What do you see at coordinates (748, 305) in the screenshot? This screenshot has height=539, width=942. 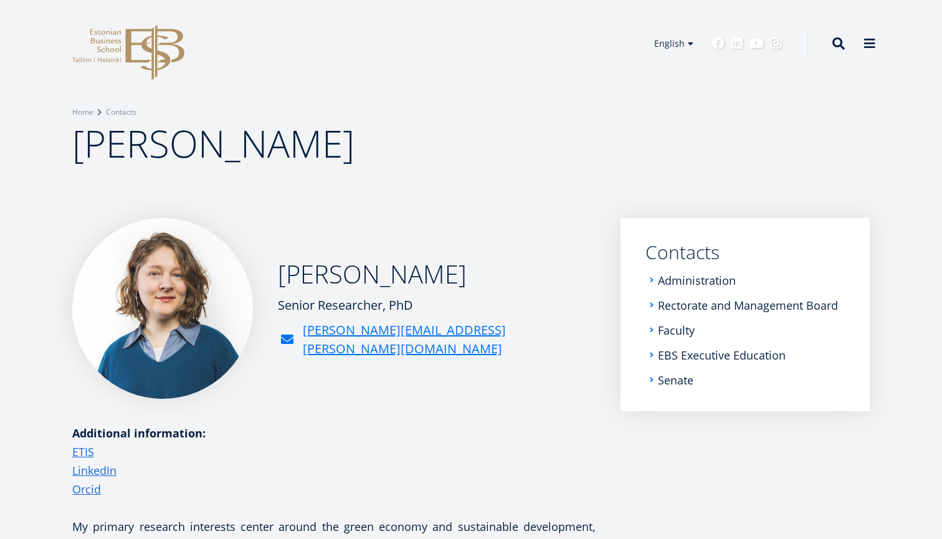 I see `a: Rectorate and Management Board` at bounding box center [748, 305].